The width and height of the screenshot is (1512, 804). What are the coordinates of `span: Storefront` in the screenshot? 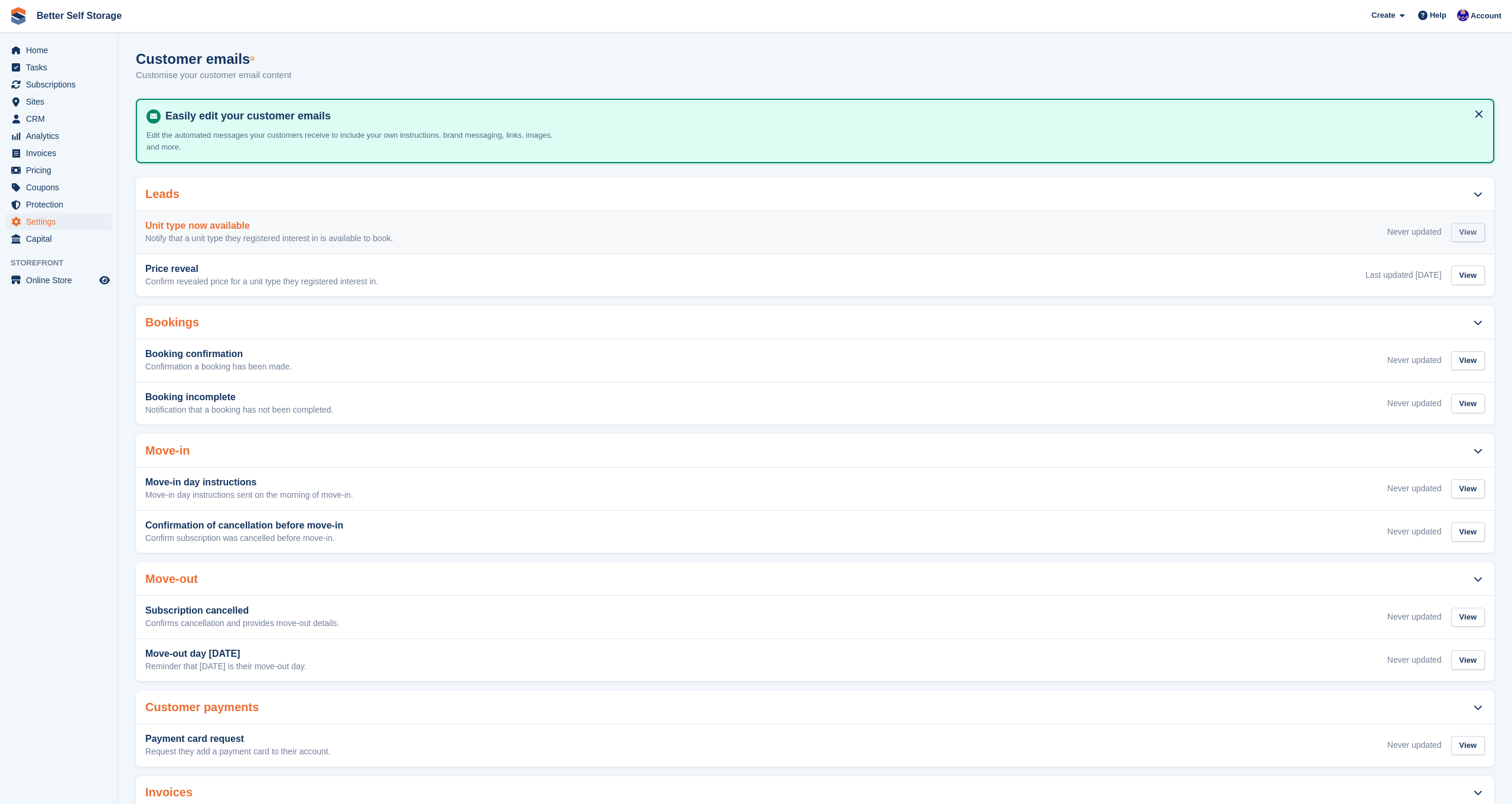 It's located at (64, 263).